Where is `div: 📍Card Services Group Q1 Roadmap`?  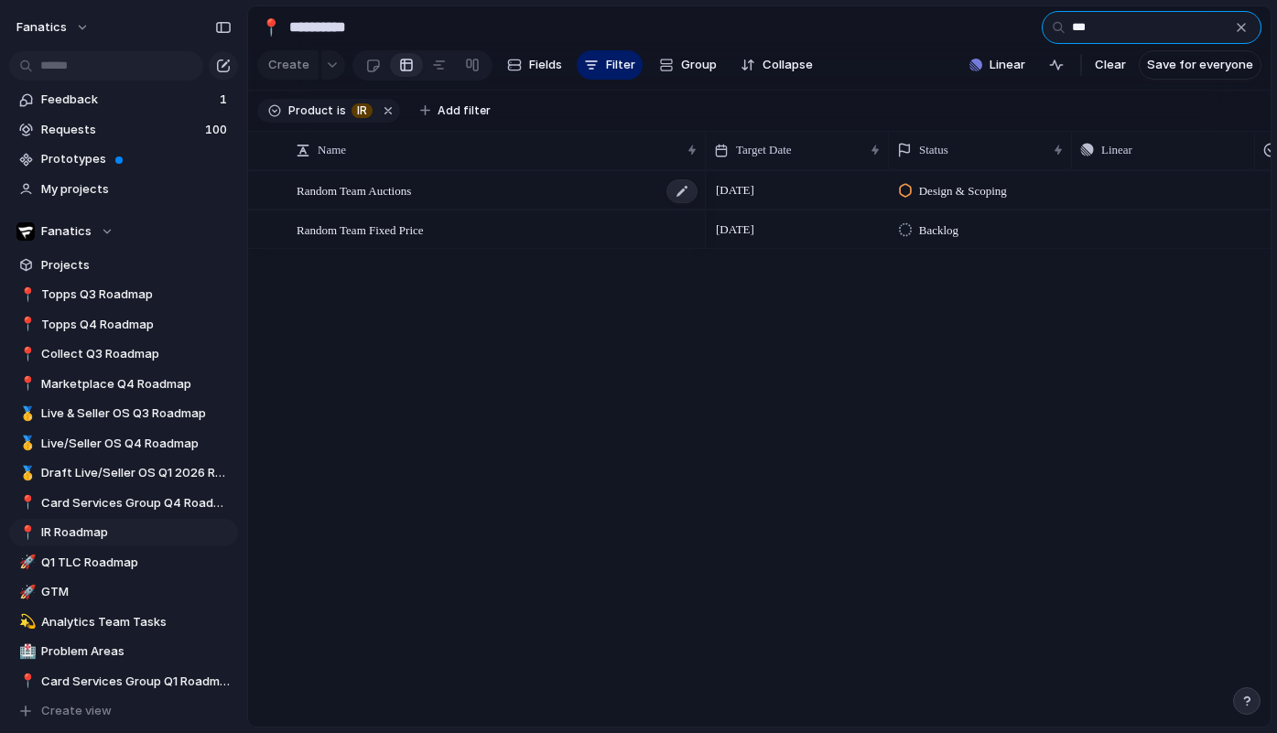 div: 📍Card Services Group Q1 Roadmap is located at coordinates (124, 682).